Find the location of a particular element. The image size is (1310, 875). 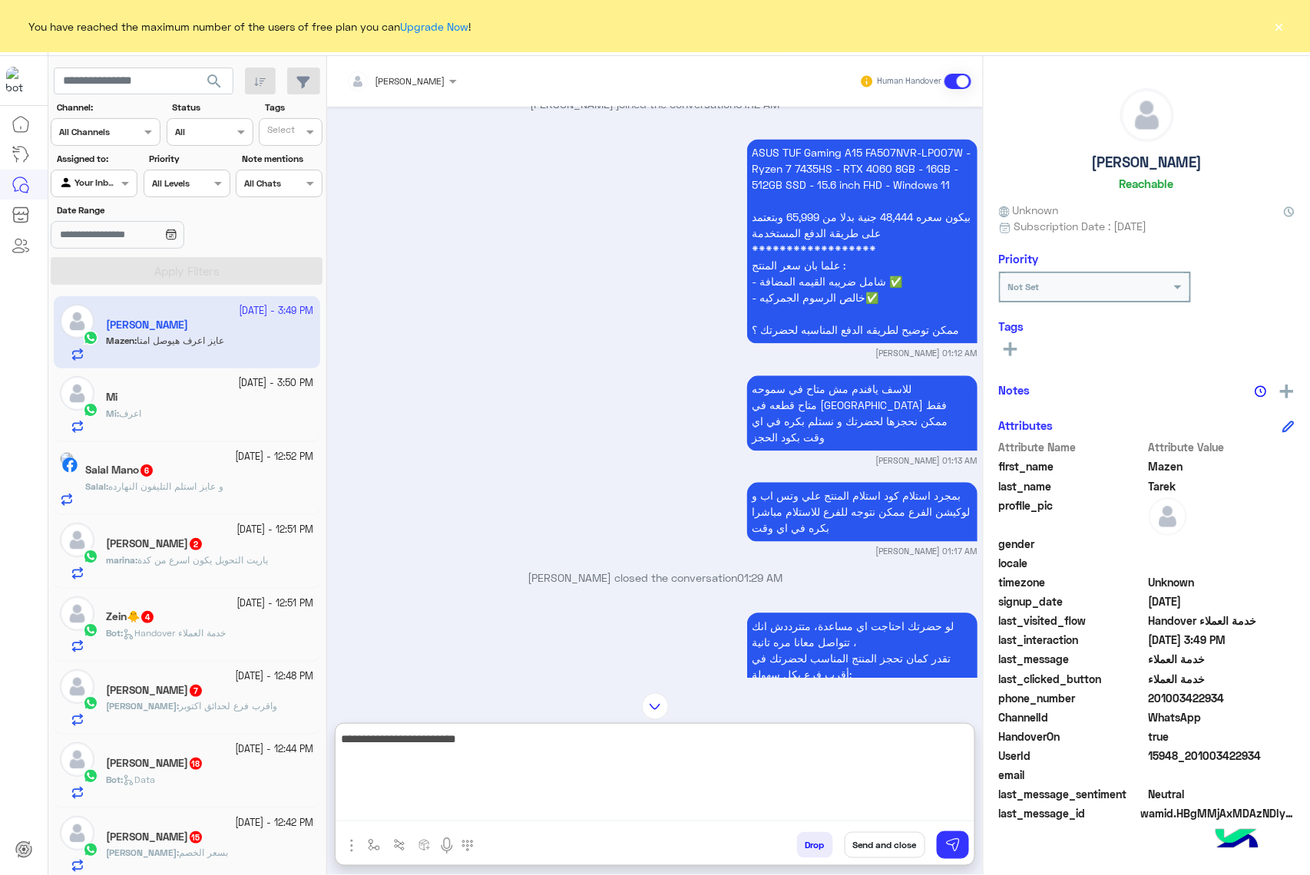

img: 1403182699927242 is located at coordinates (20, 81).